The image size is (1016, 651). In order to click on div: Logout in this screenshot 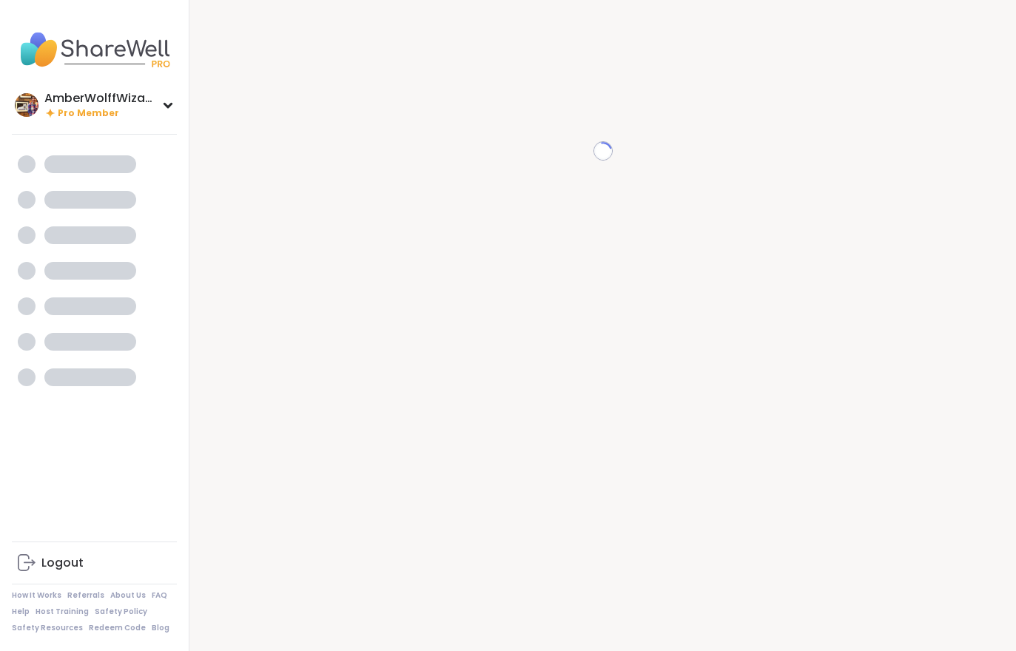, I will do `click(62, 563)`.